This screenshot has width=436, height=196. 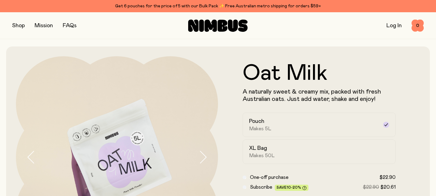 I want to click on h1: Oat Milk, so click(x=319, y=73).